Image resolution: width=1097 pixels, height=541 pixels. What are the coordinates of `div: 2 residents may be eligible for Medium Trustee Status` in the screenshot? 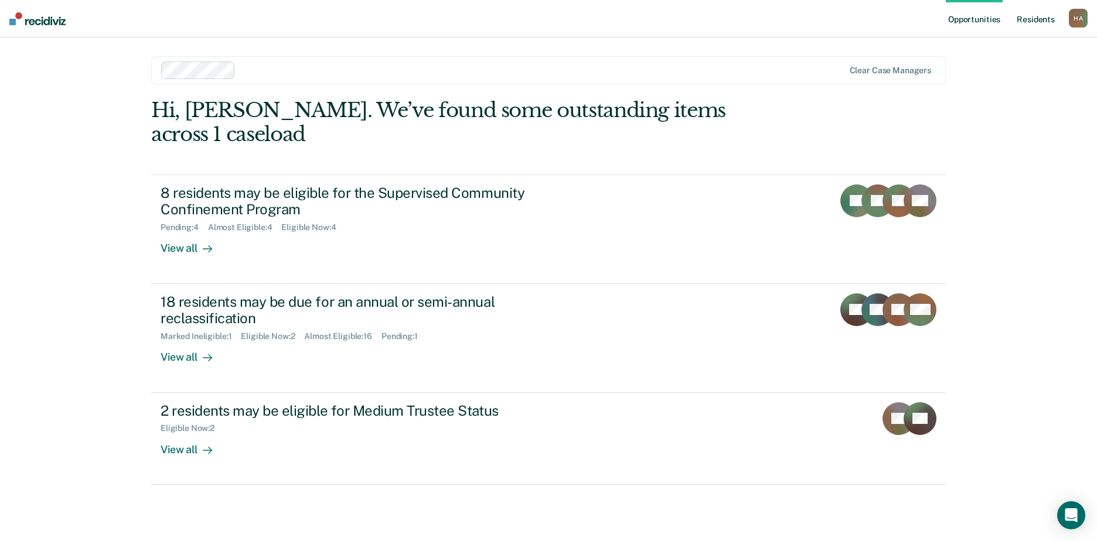 It's located at (366, 411).